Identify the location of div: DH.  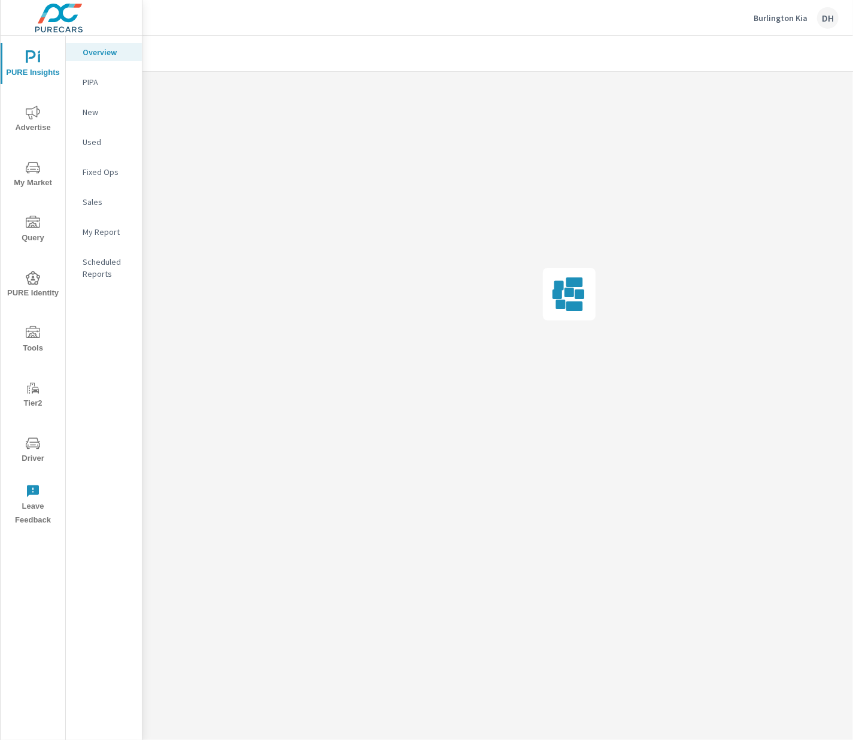
(828, 18).